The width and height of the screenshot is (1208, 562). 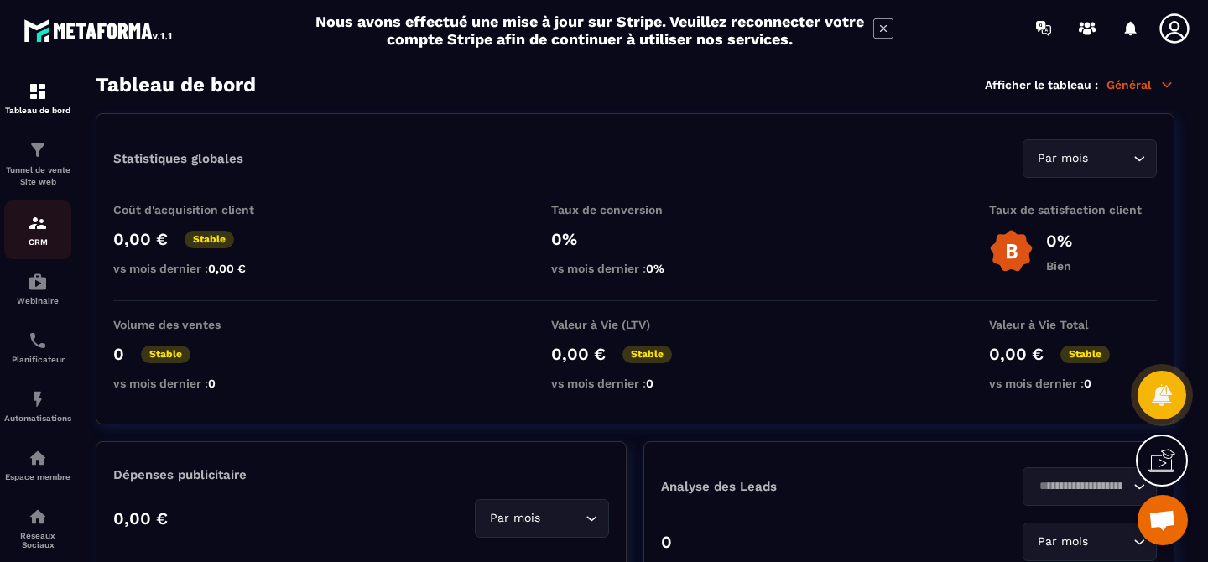 What do you see at coordinates (635, 325) in the screenshot?
I see `p: Valeur à Vie (LTV)` at bounding box center [635, 325].